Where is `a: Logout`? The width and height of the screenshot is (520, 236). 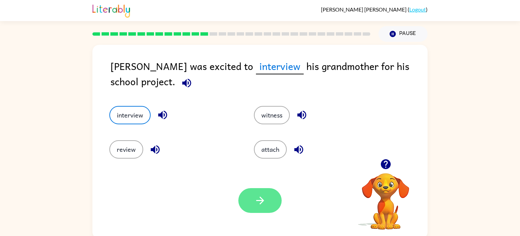
a: Logout is located at coordinates (418, 9).